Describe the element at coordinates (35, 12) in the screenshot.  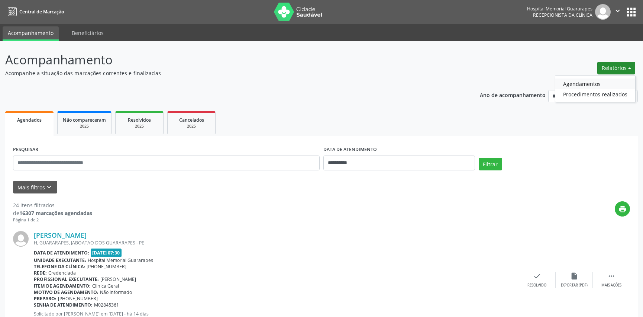
I see `a: Central de Marcação` at that location.